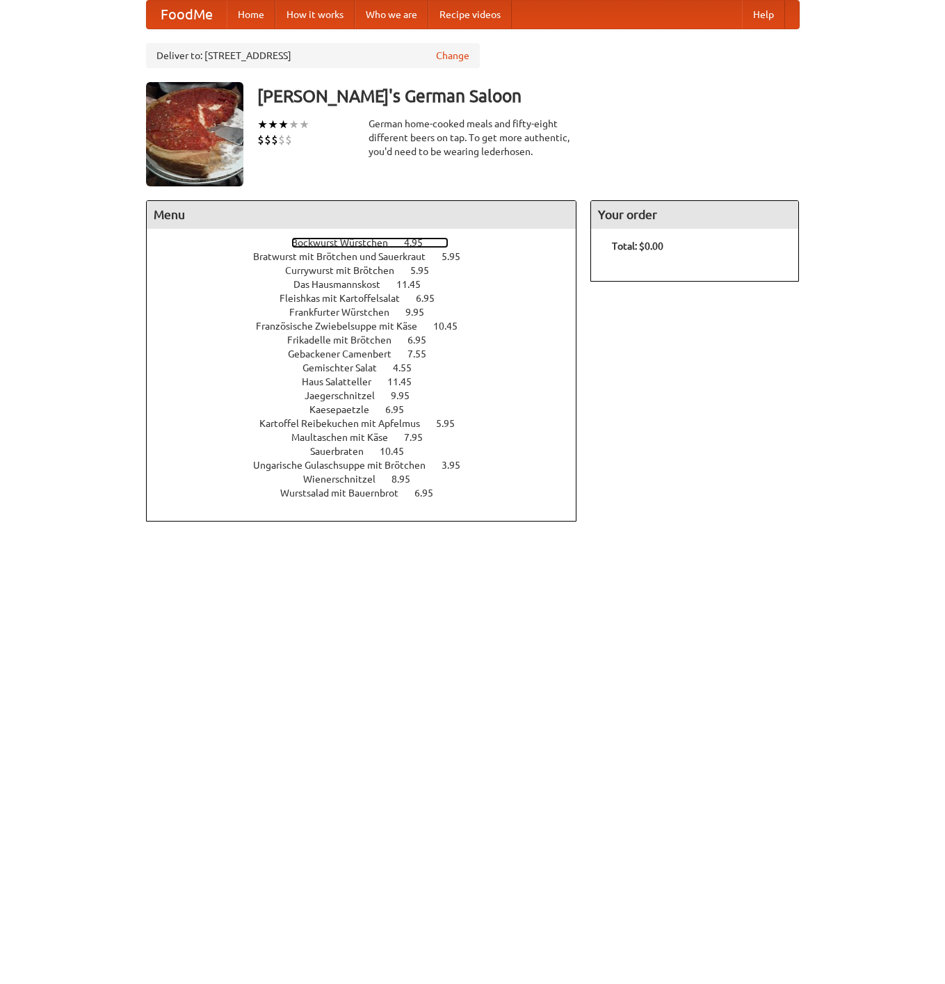 Image resolution: width=945 pixels, height=984 pixels. Describe the element at coordinates (346, 410) in the screenshot. I see `span: Kaesepaetzle` at that location.